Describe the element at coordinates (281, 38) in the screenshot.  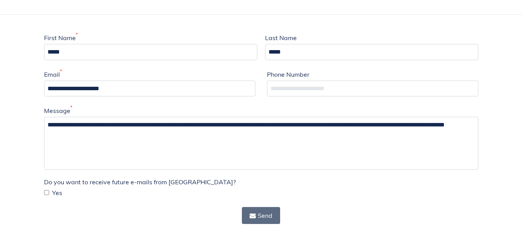
I see `label: Last Name` at that location.